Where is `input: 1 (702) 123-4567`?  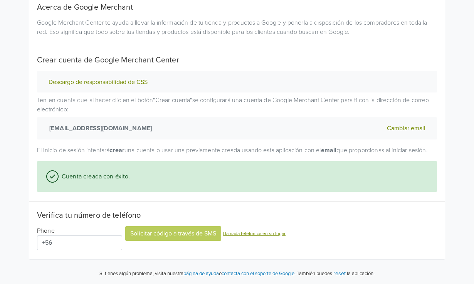 input: 1 (702) 123-4567 is located at coordinates (79, 243).